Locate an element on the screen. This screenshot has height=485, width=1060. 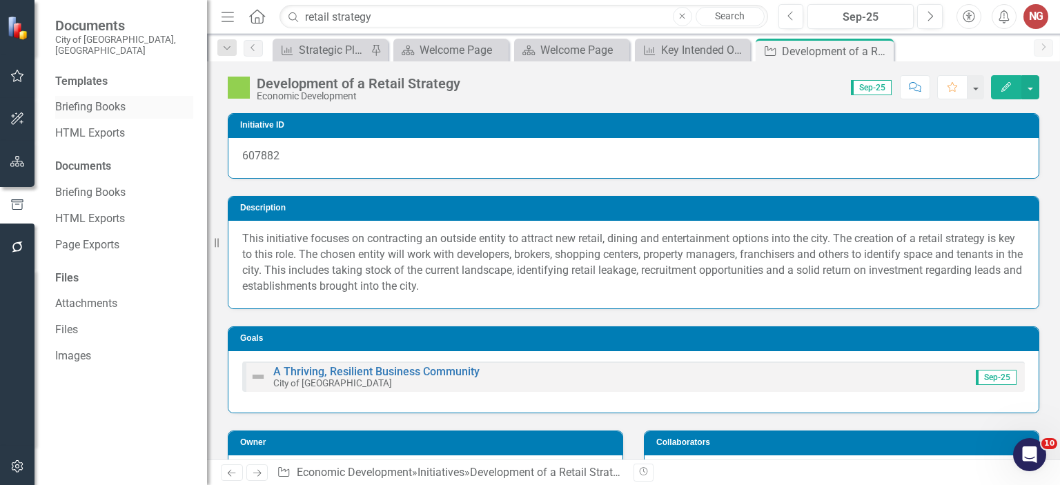
img: Not Defined is located at coordinates (258, 377).